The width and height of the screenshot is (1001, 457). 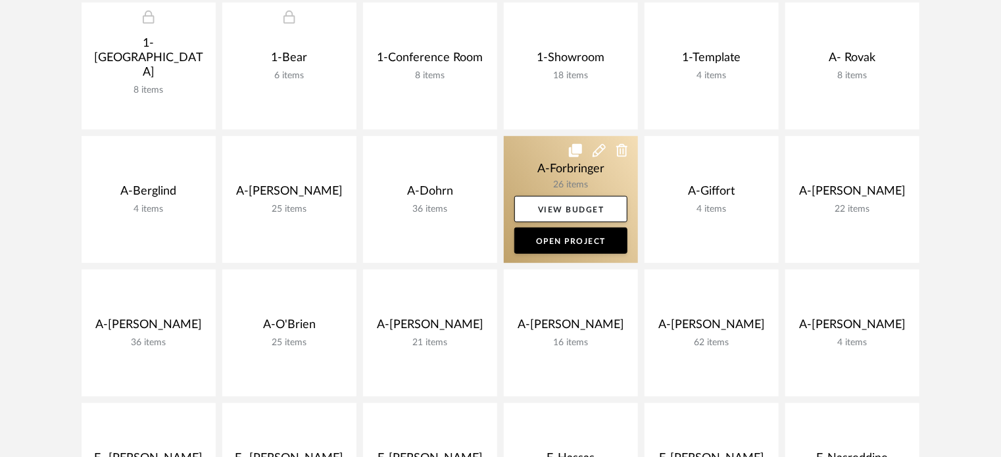 What do you see at coordinates (289, 76) in the screenshot?
I see `div: 6 items` at bounding box center [289, 76].